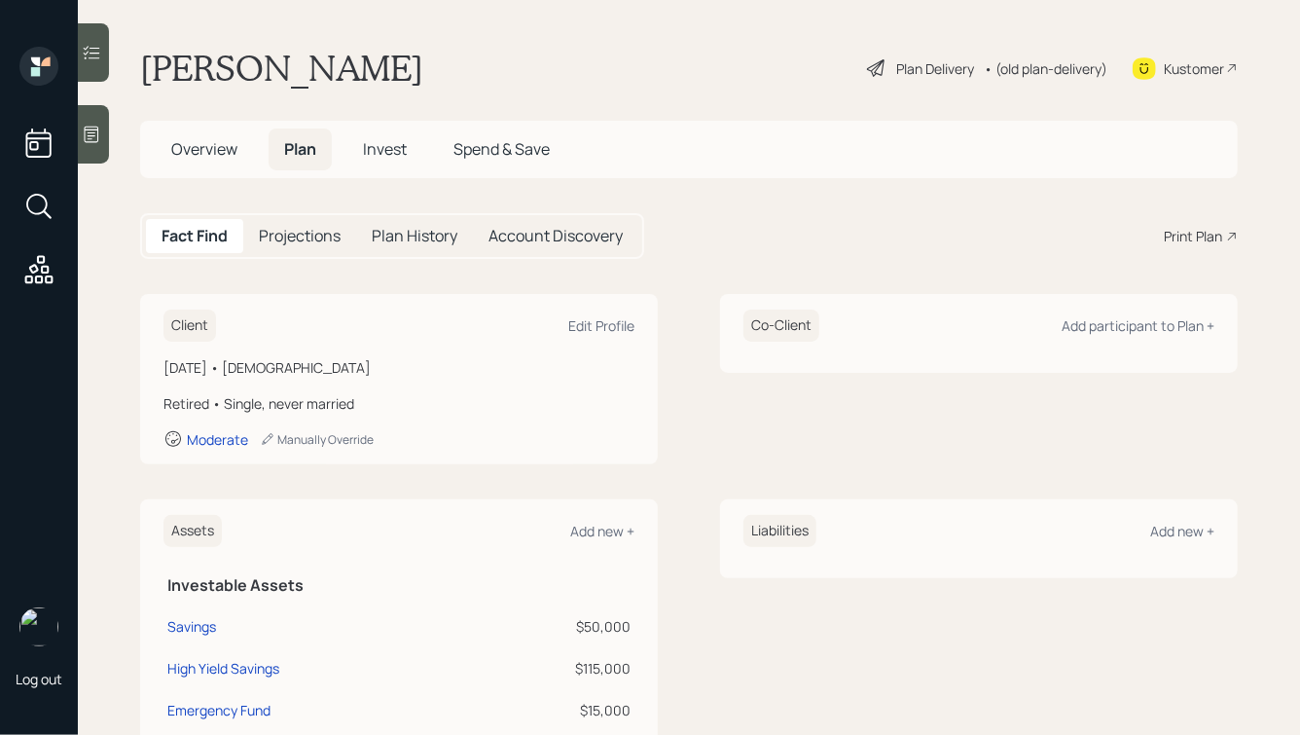 Image resolution: width=1300 pixels, height=735 pixels. I want to click on h5: Projections, so click(300, 235).